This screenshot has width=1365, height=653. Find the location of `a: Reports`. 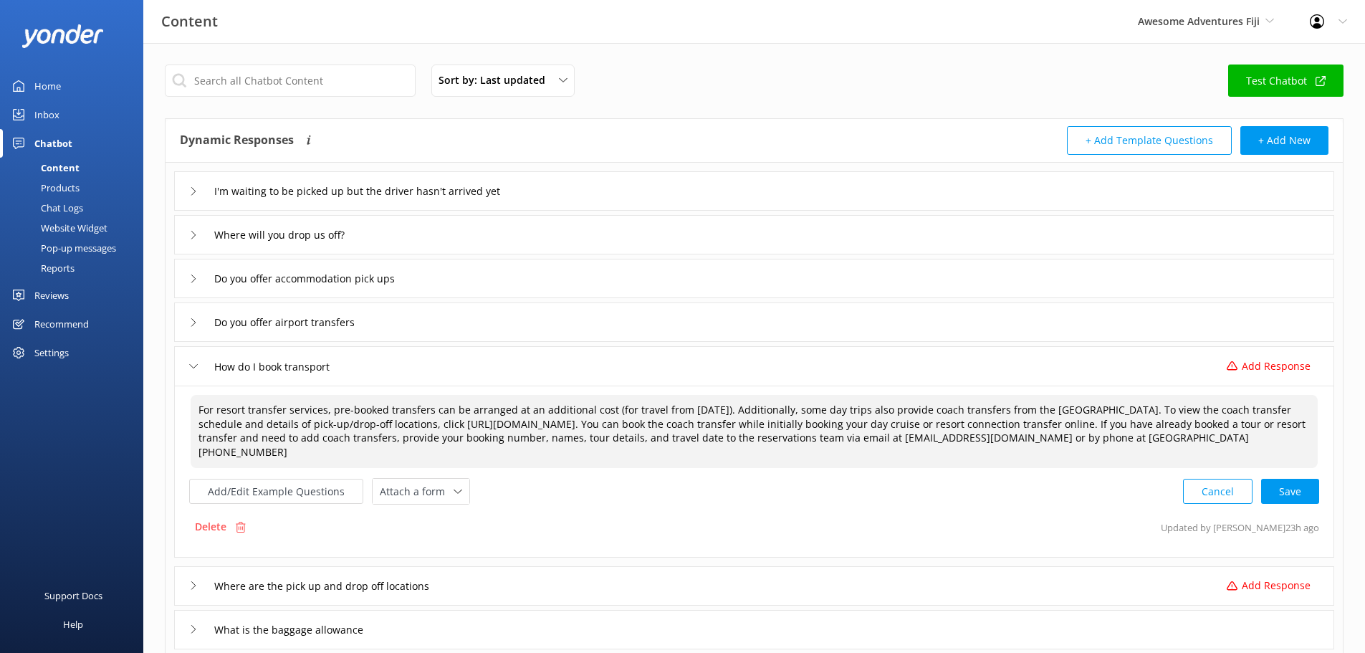

a: Reports is located at coordinates (76, 268).